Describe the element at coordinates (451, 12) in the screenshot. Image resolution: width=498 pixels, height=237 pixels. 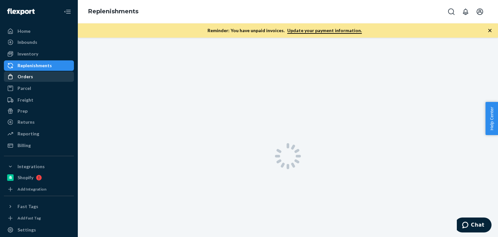
I see `button: Open Search Box` at that location.